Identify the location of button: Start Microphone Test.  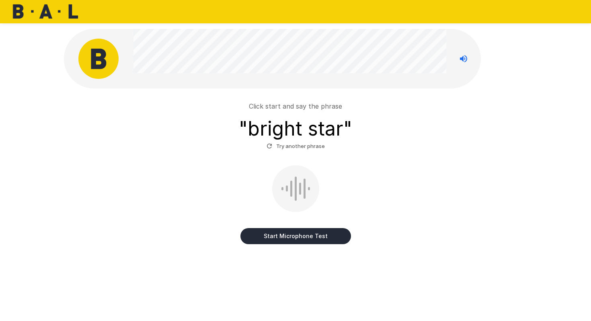
(295, 236).